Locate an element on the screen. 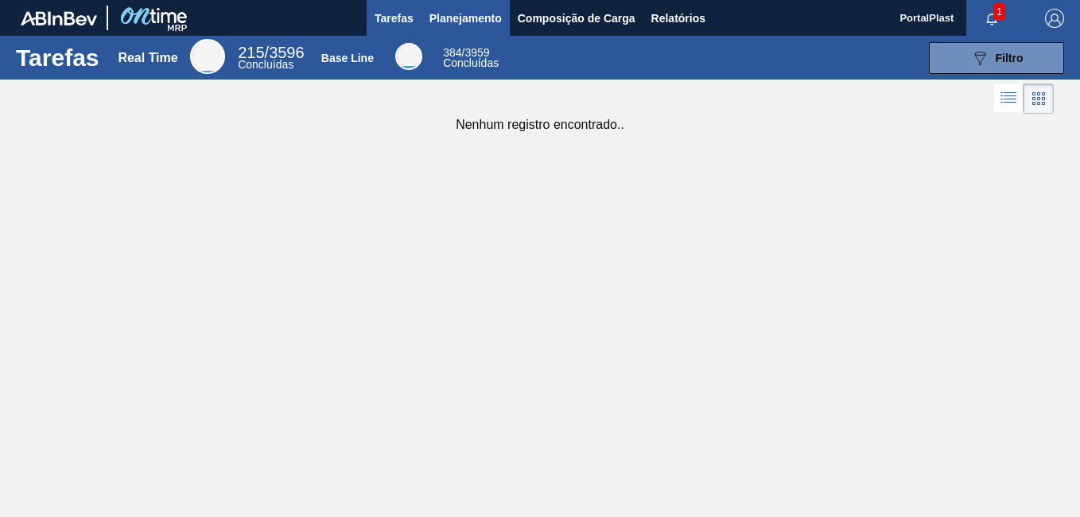 The image size is (1080, 517). span: 215 is located at coordinates (250, 52).